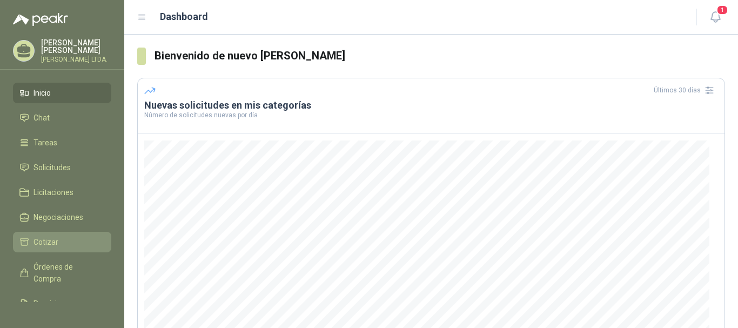  I want to click on a: Negociaciones, so click(62, 217).